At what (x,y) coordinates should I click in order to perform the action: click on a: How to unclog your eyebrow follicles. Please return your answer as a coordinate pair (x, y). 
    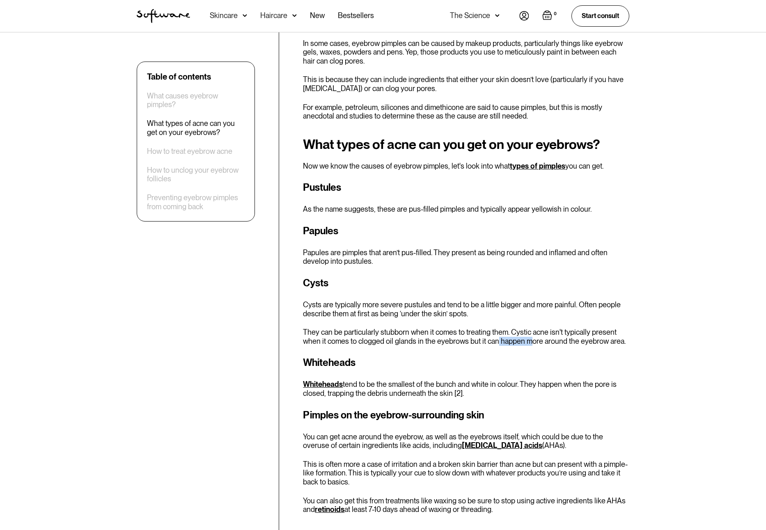
    Looking at the image, I should click on (196, 174).